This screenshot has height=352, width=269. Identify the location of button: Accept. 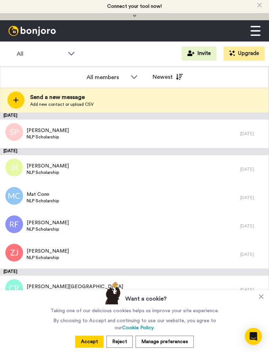
(89, 342).